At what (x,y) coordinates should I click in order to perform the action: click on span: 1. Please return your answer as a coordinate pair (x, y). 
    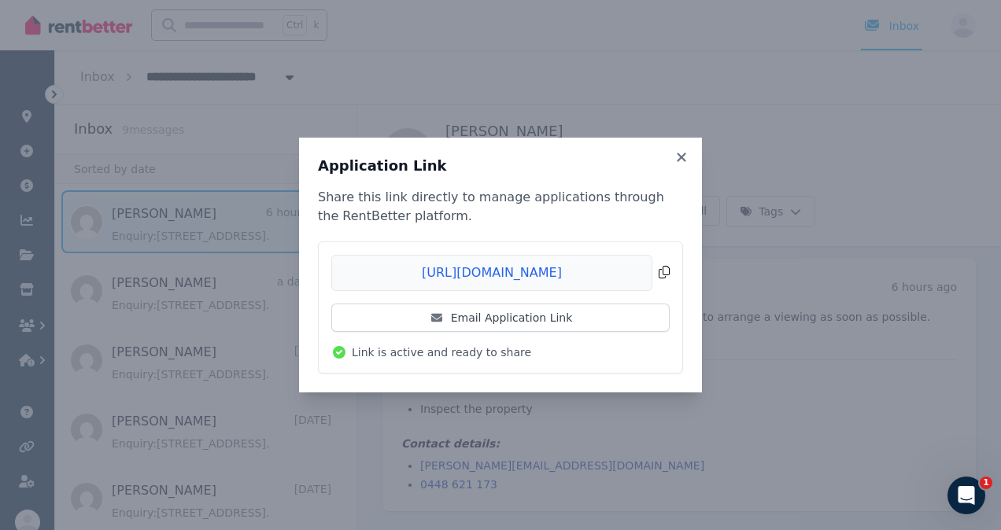
    Looking at the image, I should click on (986, 483).